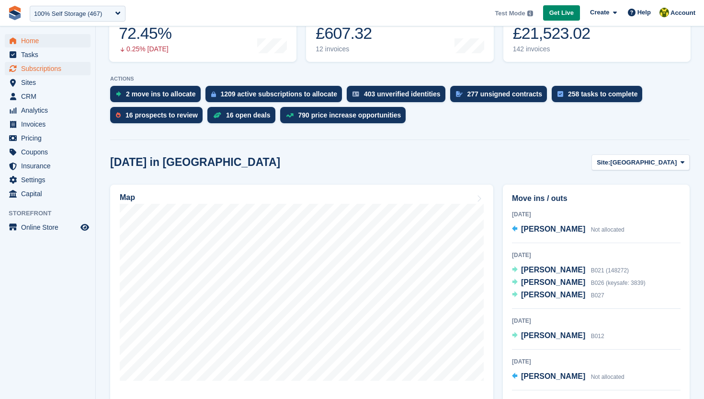 This screenshot has height=399, width=704. Describe the element at coordinates (50, 69) in the screenshot. I see `span: Subscriptions` at that location.